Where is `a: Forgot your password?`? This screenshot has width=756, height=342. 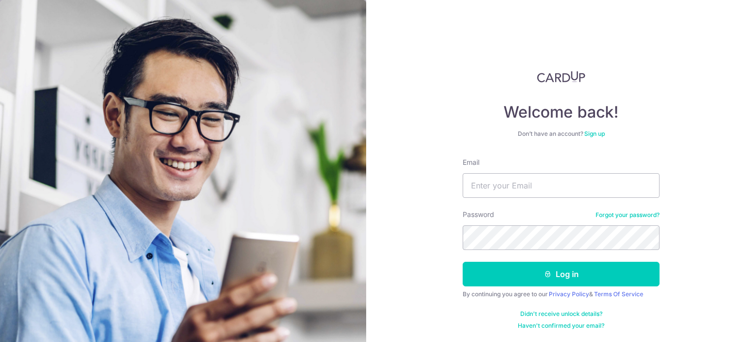
a: Forgot your password? is located at coordinates (627, 215).